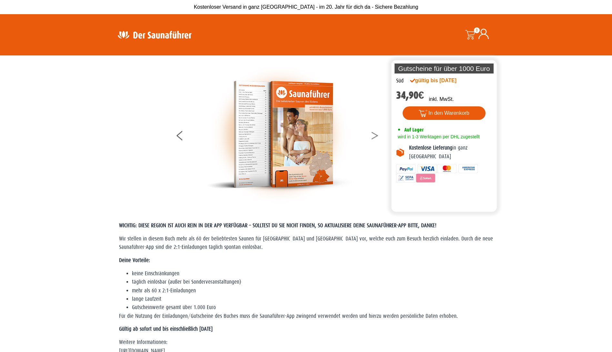 The image size is (612, 352). Describe the element at coordinates (313, 282) in the screenshot. I see `li: täglich einlösbar (außer bei Sonderveranstaltungen)` at that location.